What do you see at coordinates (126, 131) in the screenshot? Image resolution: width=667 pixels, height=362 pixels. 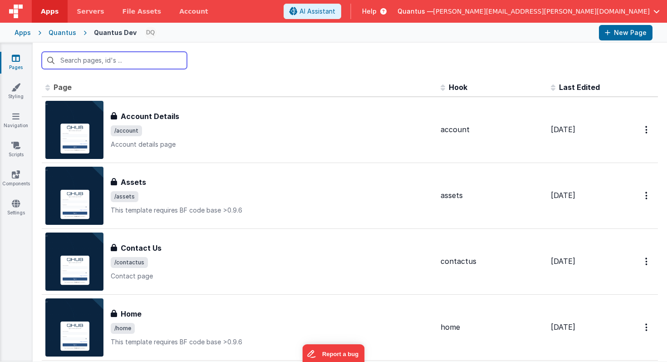 I see `span: /account` at bounding box center [126, 131].